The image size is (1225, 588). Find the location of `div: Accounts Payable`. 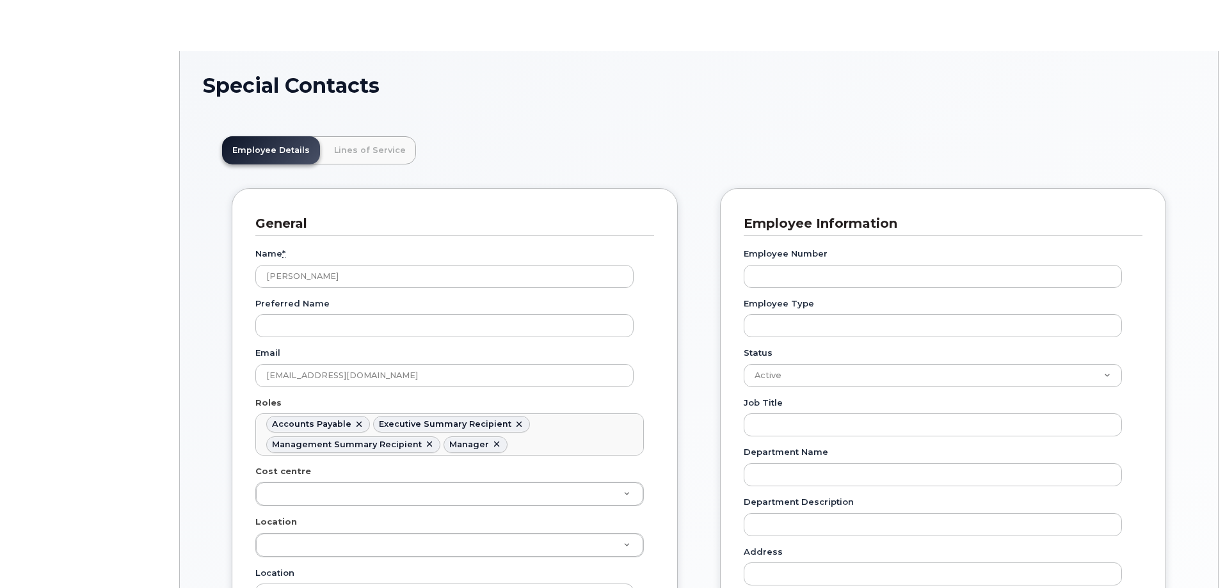

div: Accounts Payable is located at coordinates (312, 424).